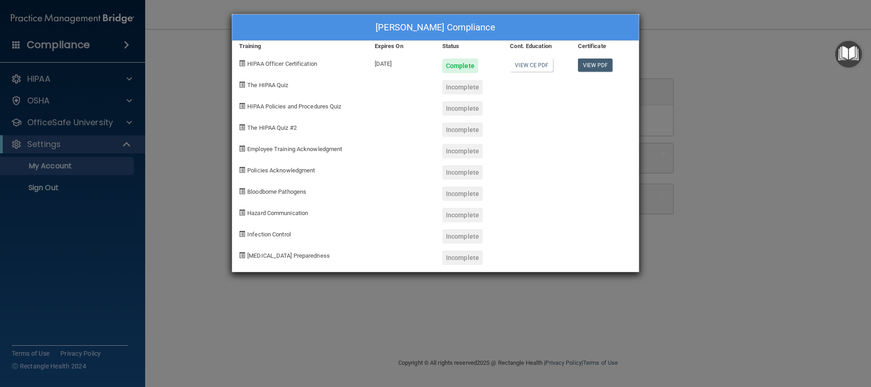  What do you see at coordinates (281, 170) in the screenshot?
I see `span: Policies Acknowledgment` at bounding box center [281, 170].